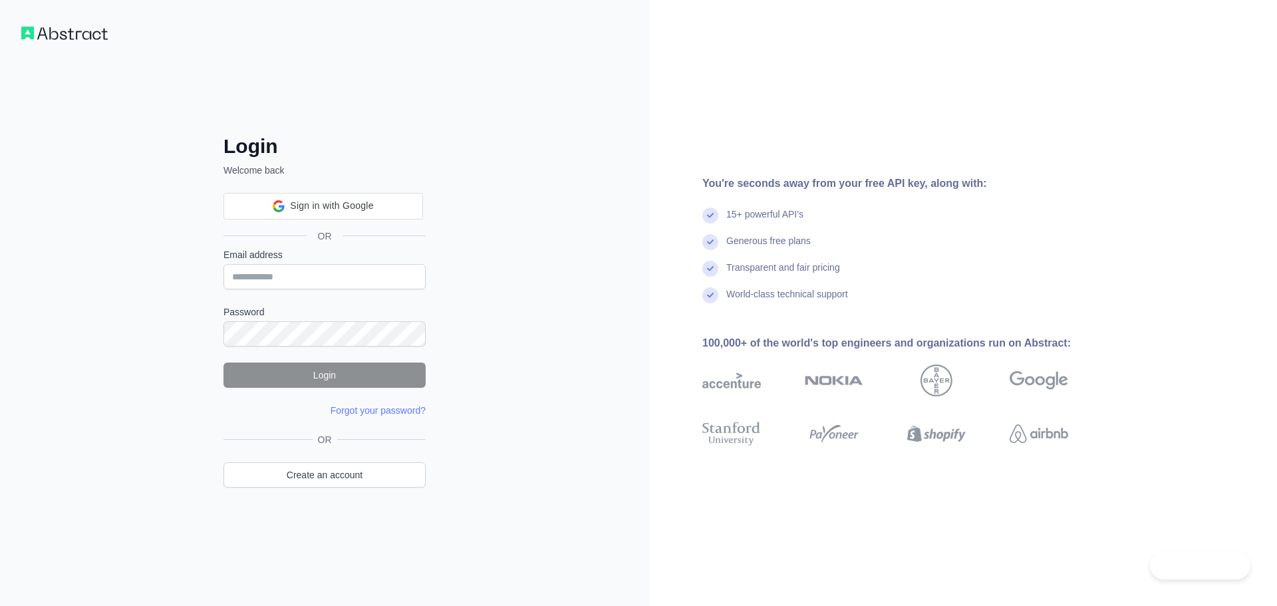 The image size is (1277, 606). Describe the element at coordinates (732, 434) in the screenshot. I see `img: stanford university` at that location.